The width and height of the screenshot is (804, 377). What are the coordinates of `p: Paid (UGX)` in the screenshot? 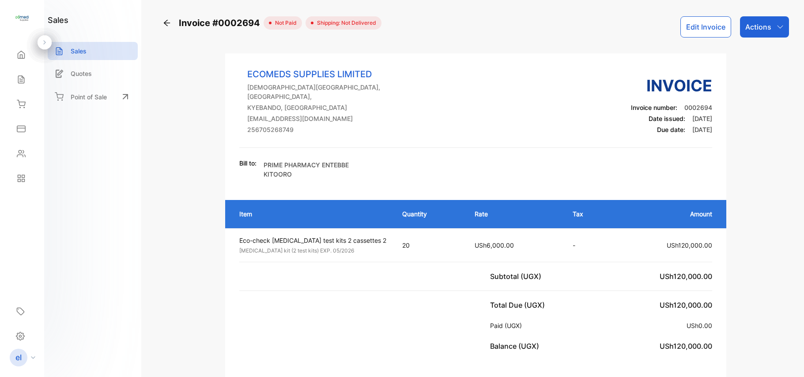 It's located at (508, 326).